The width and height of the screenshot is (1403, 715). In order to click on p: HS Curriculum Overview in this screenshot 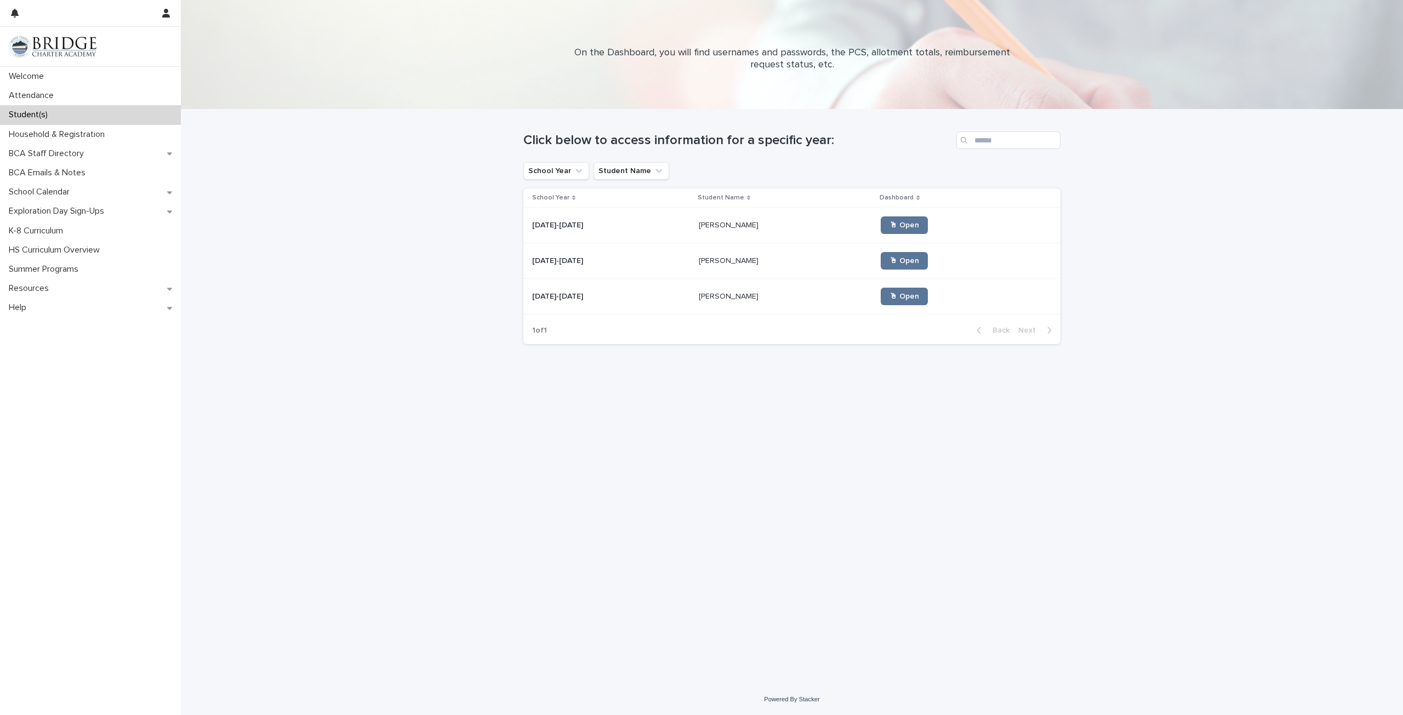, I will do `click(56, 250)`.